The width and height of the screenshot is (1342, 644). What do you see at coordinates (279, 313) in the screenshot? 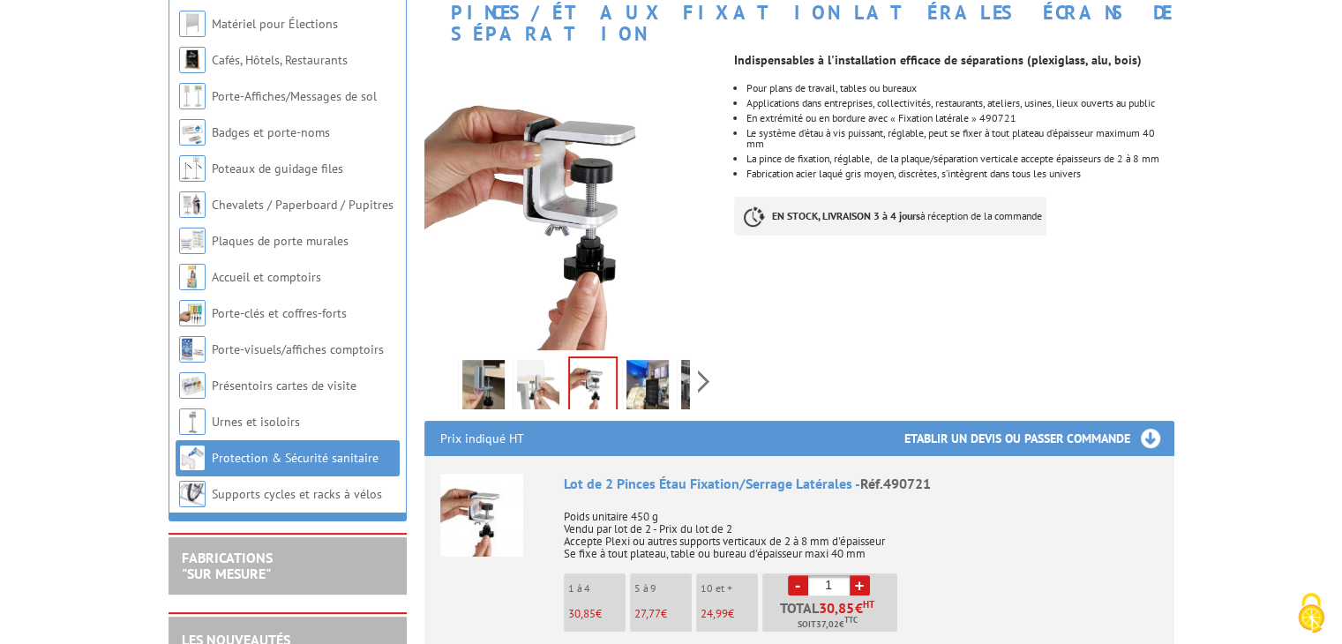
I see `a: Porte-clés et coffres-forts` at bounding box center [279, 313].